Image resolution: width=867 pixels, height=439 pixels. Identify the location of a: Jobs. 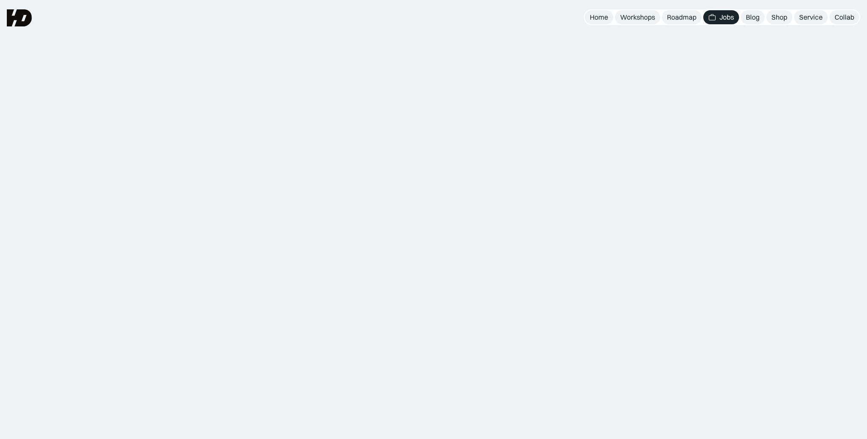
(721, 17).